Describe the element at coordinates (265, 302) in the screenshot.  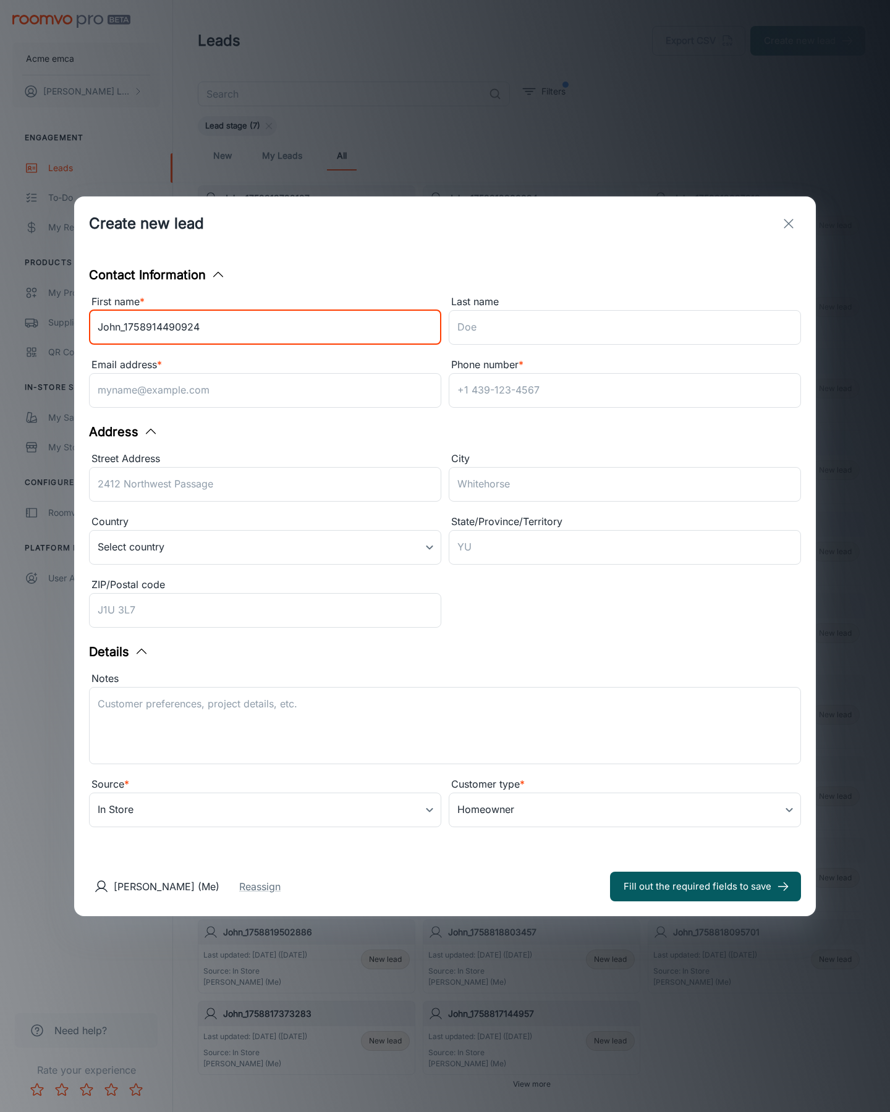
I see `div: First name` at that location.